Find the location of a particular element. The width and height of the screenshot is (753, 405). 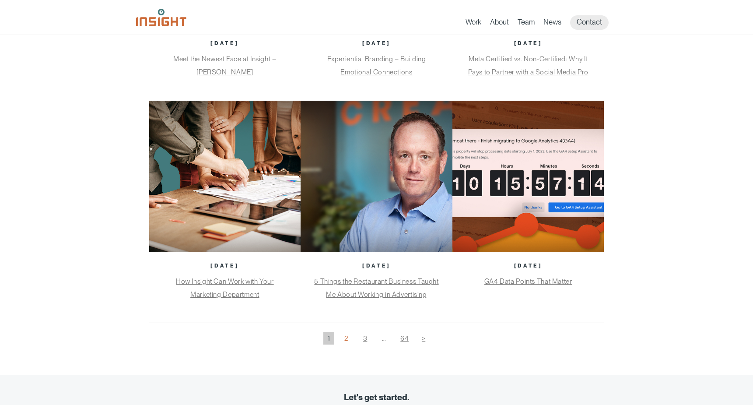

a: Contact is located at coordinates (590, 22).